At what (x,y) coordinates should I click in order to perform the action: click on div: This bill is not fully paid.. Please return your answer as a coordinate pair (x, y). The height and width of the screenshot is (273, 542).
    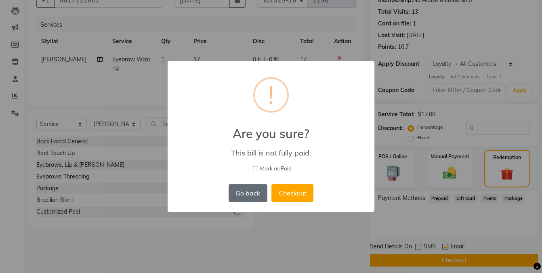
    Looking at the image, I should click on (271, 153).